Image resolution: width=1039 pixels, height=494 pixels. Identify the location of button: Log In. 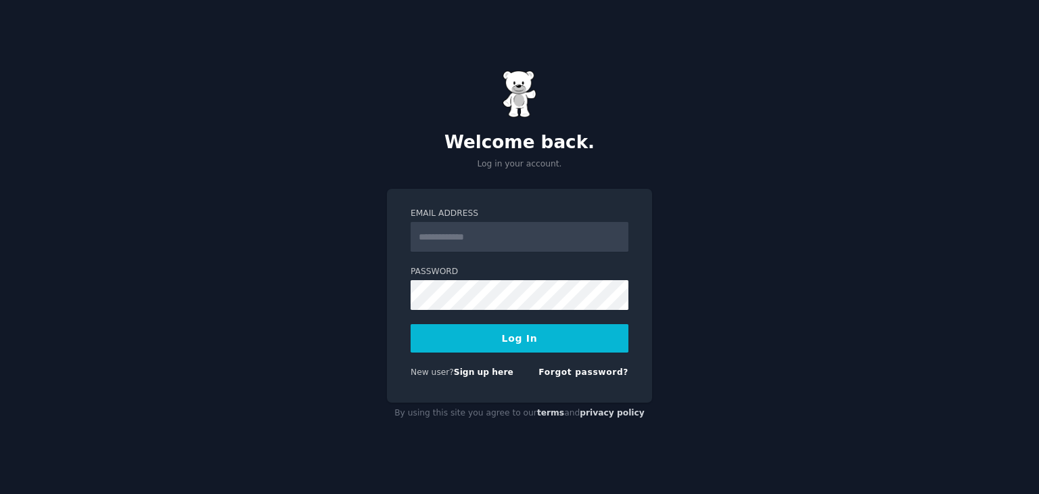
(519, 338).